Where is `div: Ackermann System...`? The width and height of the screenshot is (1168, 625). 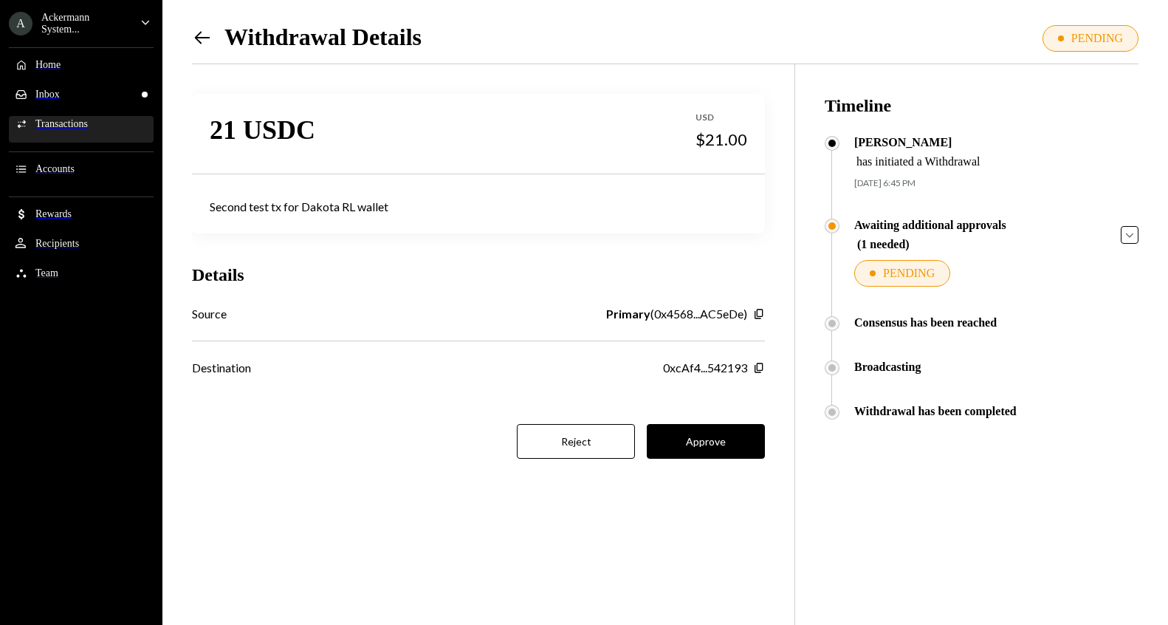
div: Ackermann System... is located at coordinates (85, 24).